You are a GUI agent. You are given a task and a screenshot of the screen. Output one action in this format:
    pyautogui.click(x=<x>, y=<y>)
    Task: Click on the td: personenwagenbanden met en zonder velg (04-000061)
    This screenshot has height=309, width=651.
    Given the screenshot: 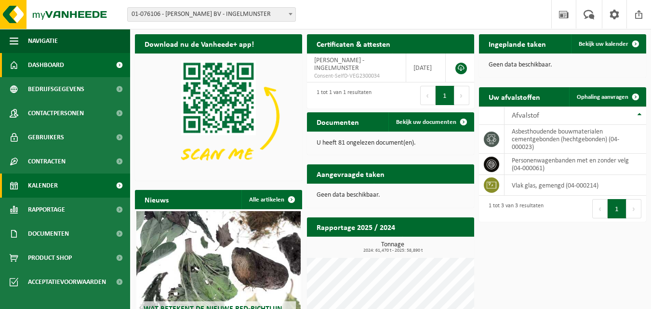 What is the action you would take?
    pyautogui.click(x=576, y=164)
    